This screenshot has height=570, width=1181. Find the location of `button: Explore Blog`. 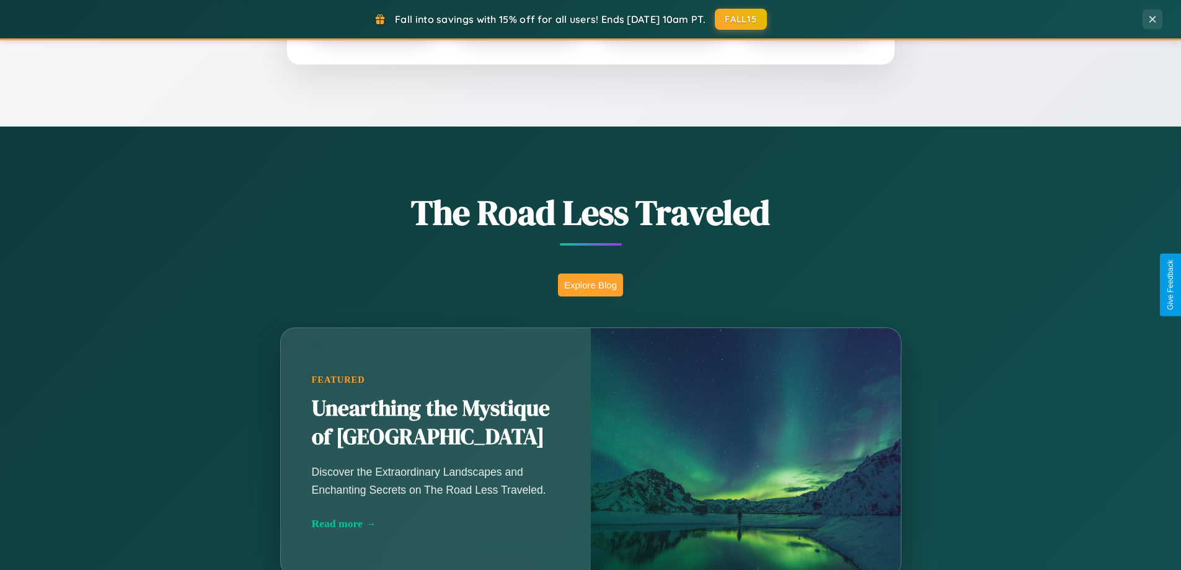

button: Explore Blog is located at coordinates (590, 285).